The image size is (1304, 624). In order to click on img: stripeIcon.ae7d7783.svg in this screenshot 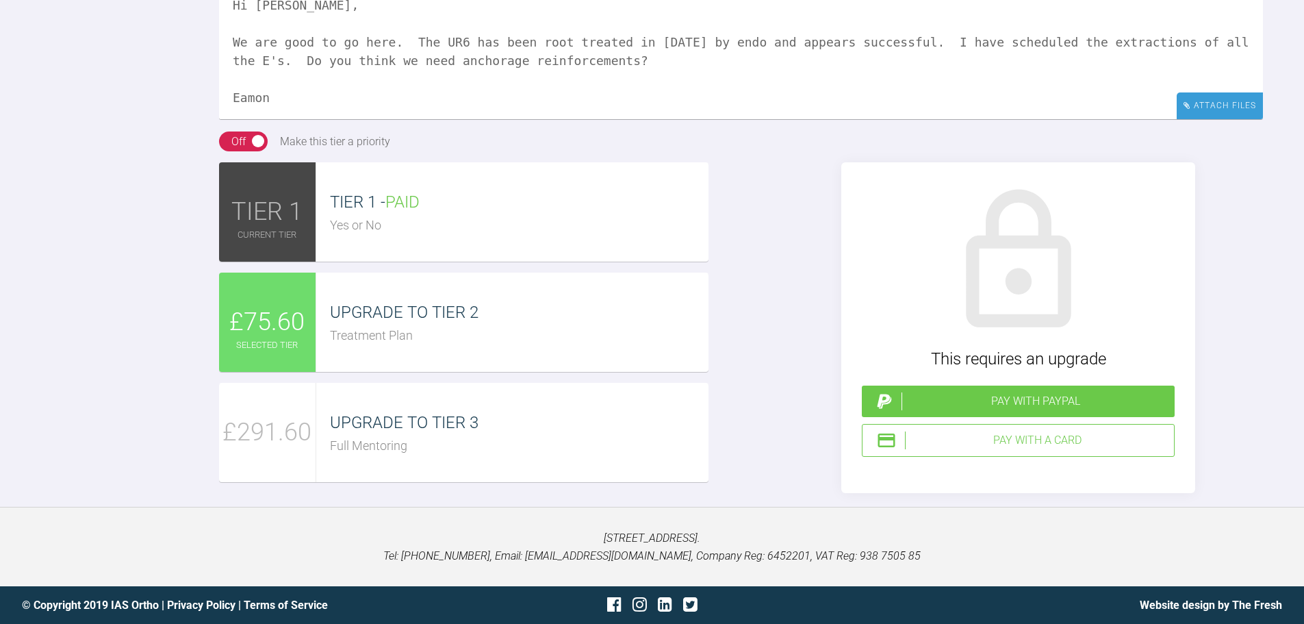, I will do `click(886, 440)`.